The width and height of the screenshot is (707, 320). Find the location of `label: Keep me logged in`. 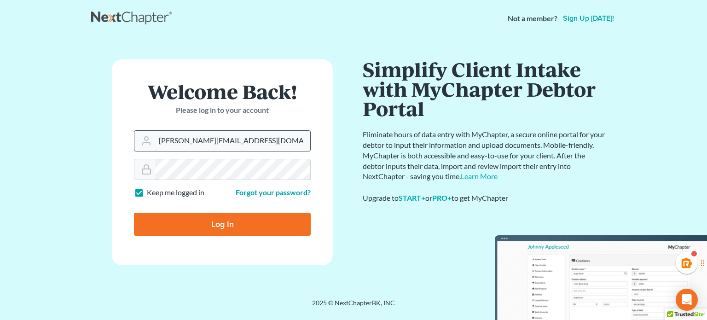

label: Keep me logged in is located at coordinates (175, 192).